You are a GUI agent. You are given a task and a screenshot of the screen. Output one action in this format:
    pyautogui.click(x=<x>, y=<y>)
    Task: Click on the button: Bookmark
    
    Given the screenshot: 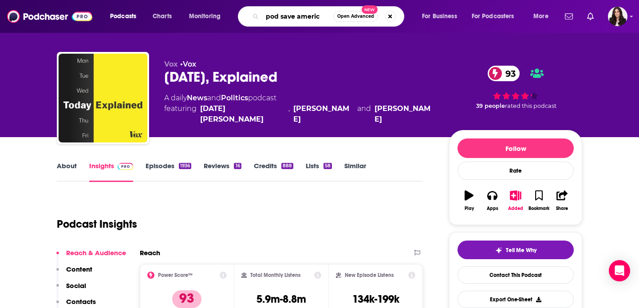 What is the action you would take?
    pyautogui.click(x=539, y=201)
    